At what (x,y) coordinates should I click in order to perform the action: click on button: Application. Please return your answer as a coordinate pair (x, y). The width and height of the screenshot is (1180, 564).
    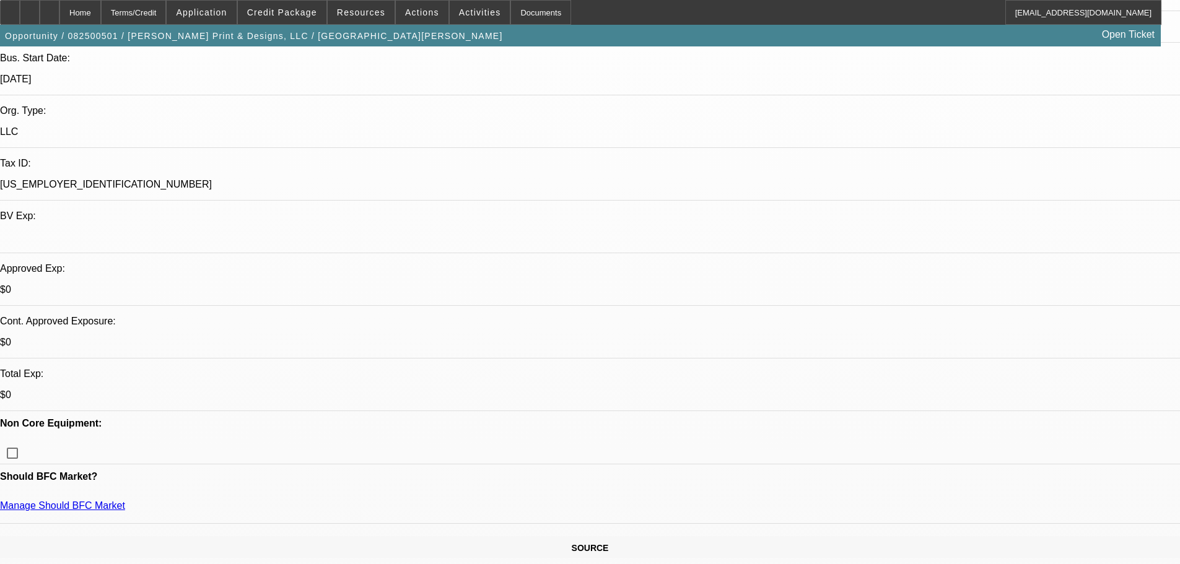
    Looking at the image, I should click on (201, 12).